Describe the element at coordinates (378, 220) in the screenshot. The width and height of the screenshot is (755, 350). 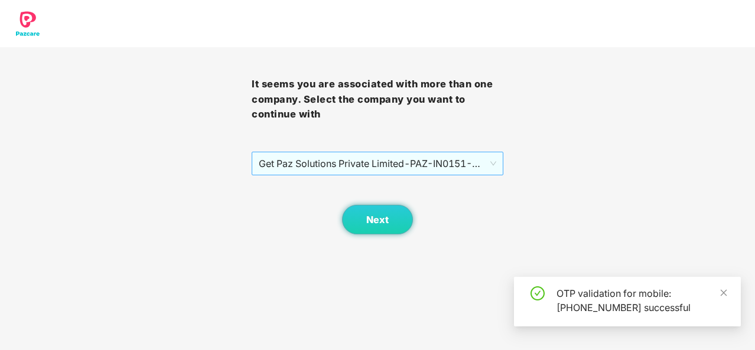
I see `span: Next` at that location.